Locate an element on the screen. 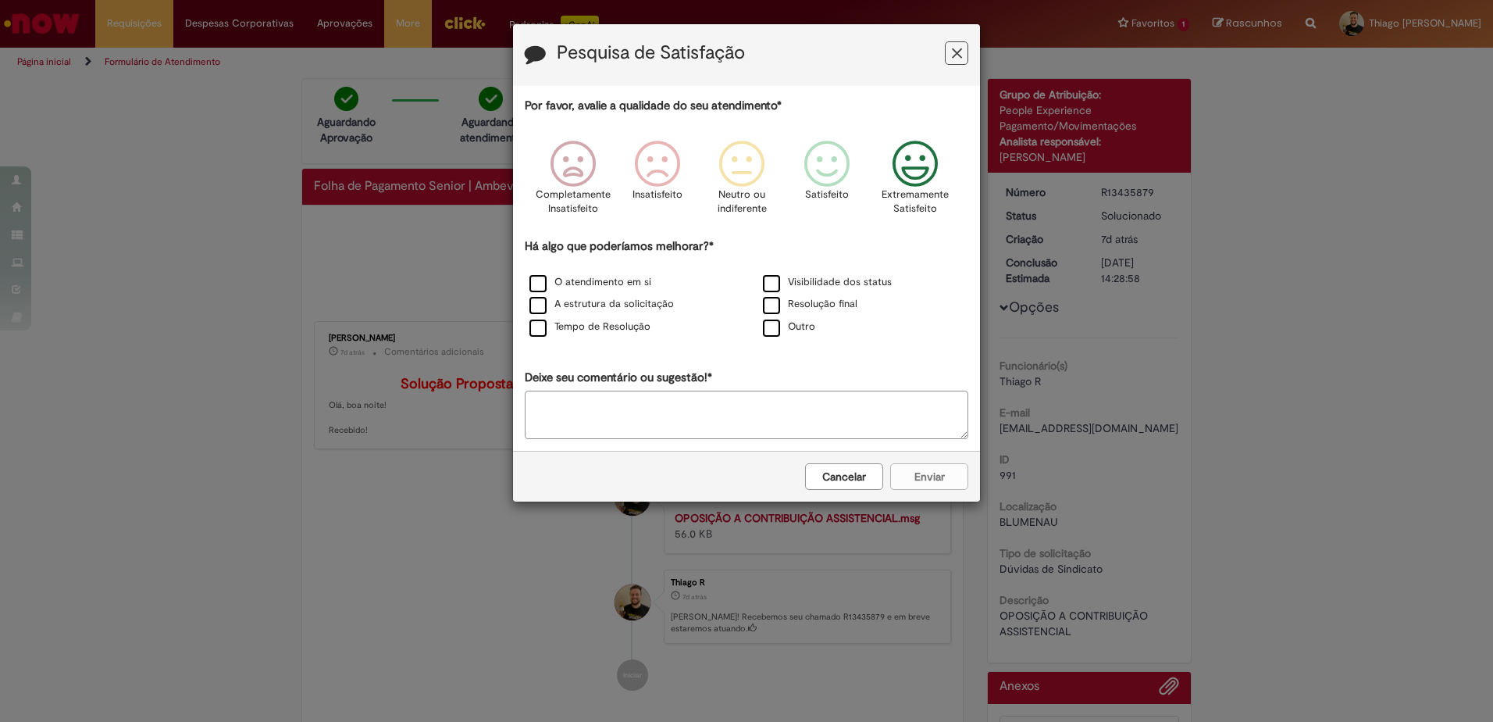 The image size is (1493, 722). label: Deixe seu comentário ou sugestão!* is located at coordinates (619, 377).